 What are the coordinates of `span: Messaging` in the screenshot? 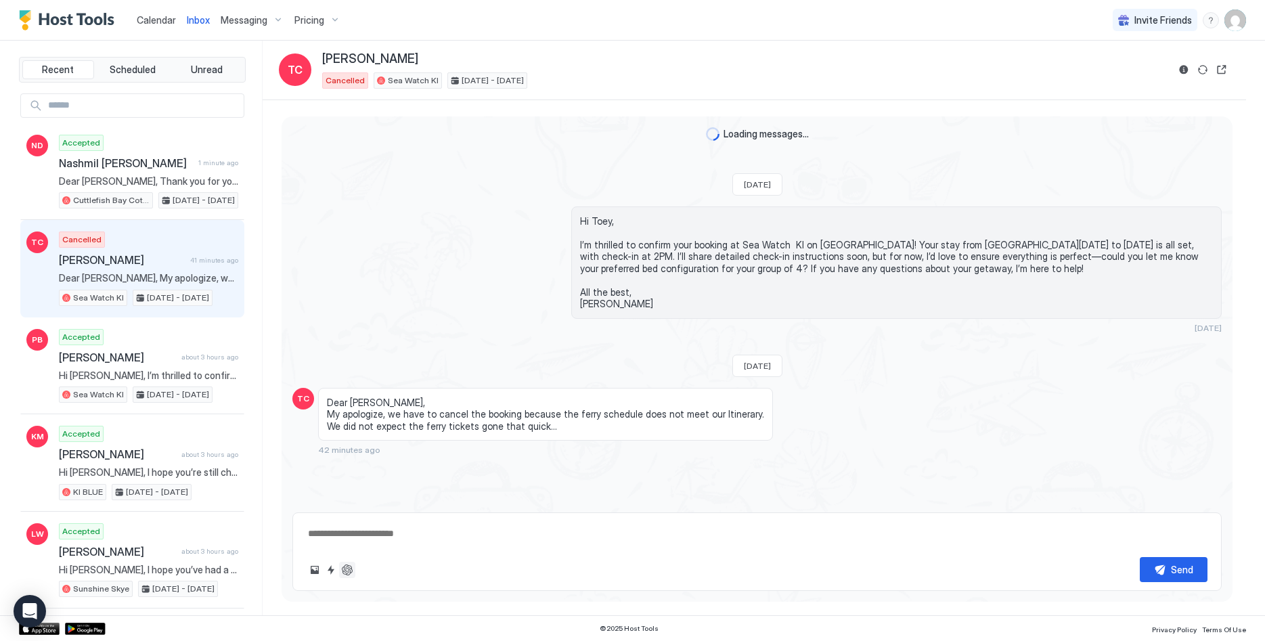 It's located at (244, 20).